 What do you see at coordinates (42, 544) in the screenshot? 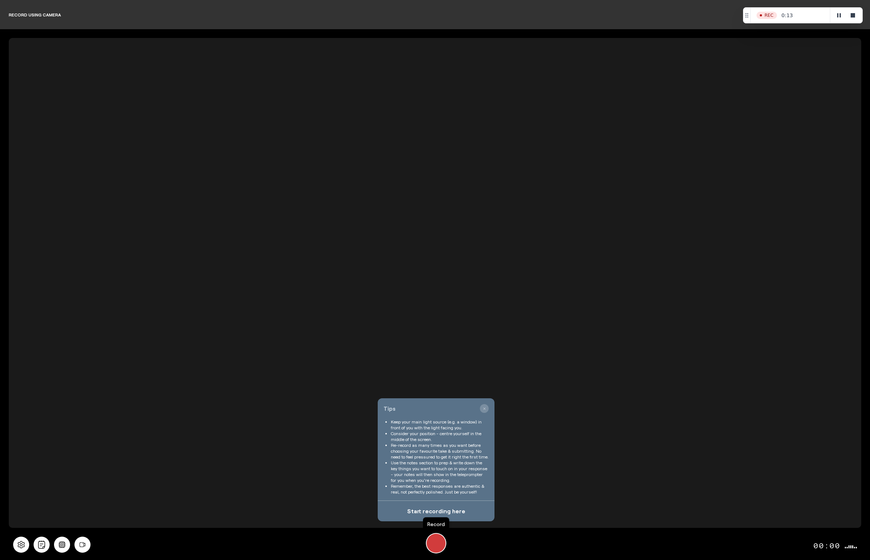
I see `button: All` at bounding box center [42, 544].